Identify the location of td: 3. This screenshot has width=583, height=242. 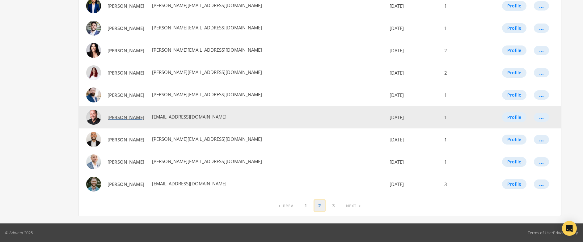
(464, 184).